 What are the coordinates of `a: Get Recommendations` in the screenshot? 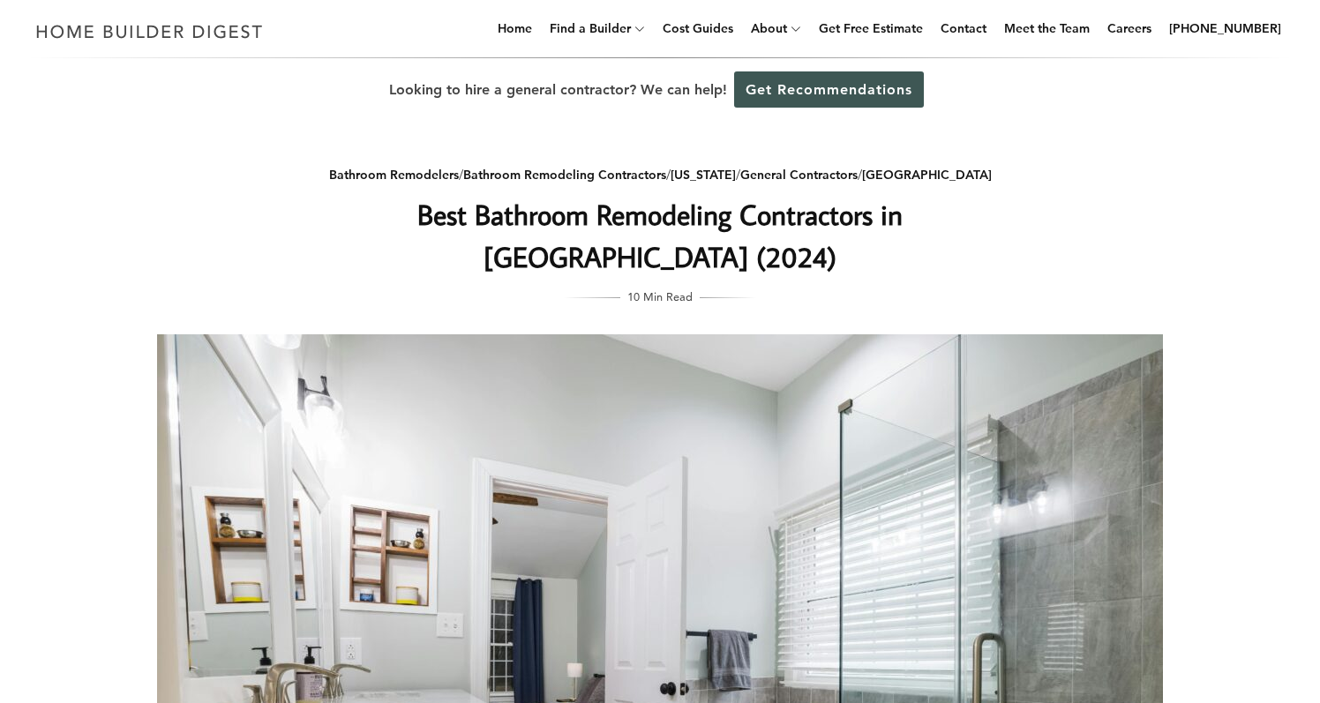 It's located at (829, 89).